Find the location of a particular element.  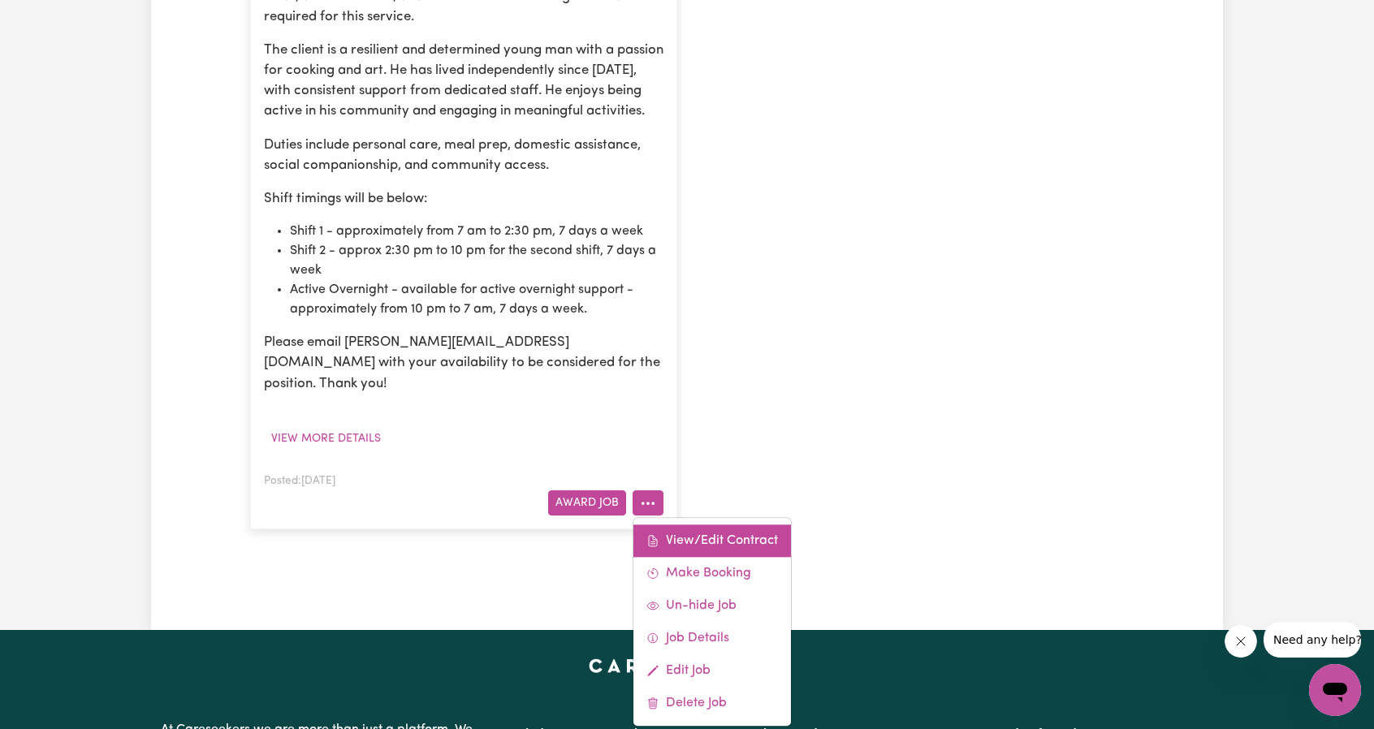

div: More options is located at coordinates (712, 622).